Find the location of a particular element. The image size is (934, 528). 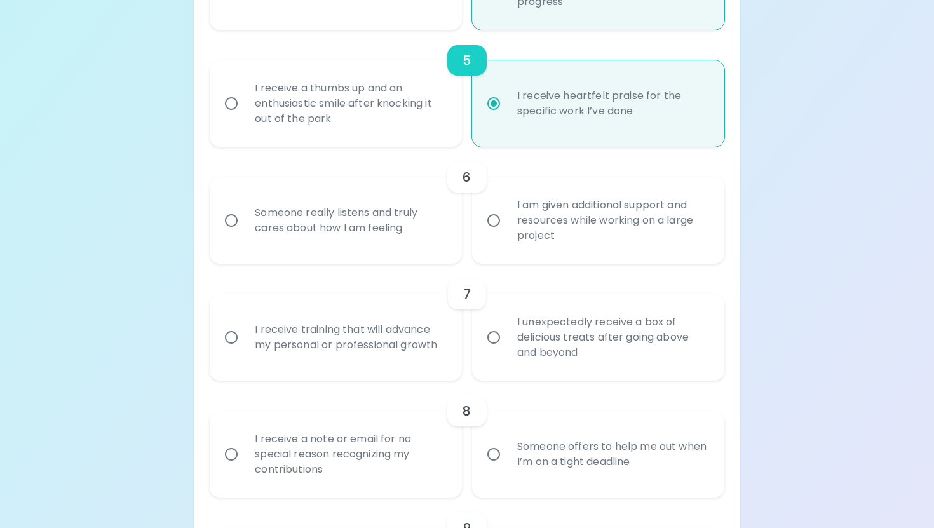

div: I unexpectedly receive a box of delicious treats after going above and beyond is located at coordinates (612, 337).